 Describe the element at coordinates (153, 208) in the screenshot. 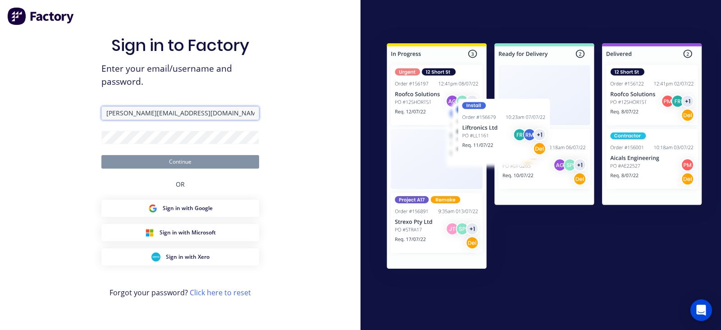

I see `img: Google Sign in` at that location.